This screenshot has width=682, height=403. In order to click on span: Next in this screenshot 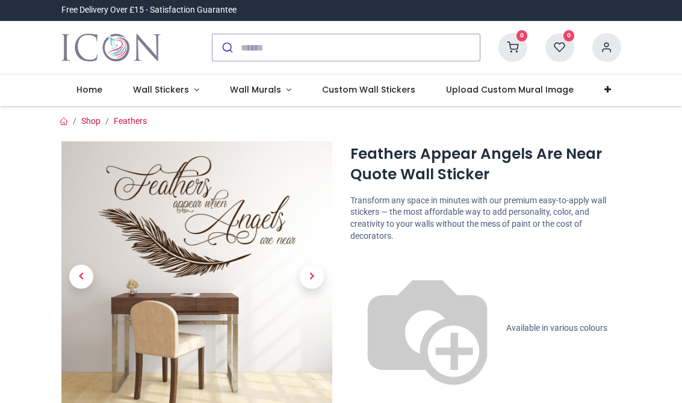, I will do `click(312, 277)`.